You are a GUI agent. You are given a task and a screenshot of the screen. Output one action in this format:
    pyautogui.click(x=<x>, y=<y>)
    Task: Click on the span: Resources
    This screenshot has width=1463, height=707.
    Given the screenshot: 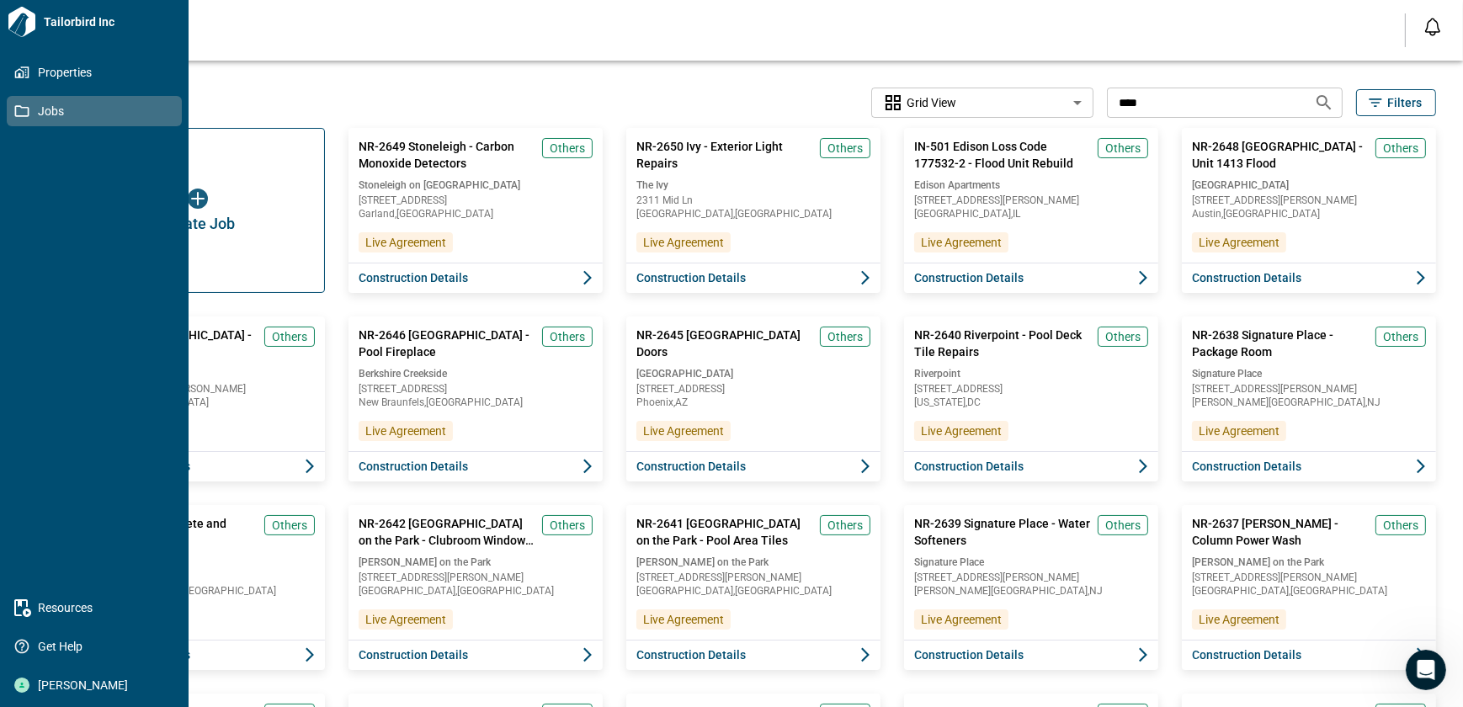 What is the action you would take?
    pyautogui.click(x=98, y=608)
    